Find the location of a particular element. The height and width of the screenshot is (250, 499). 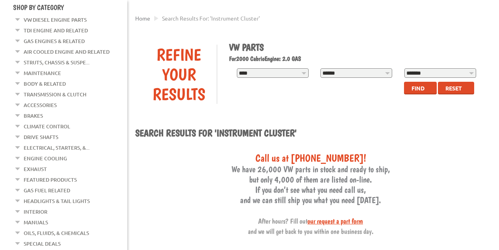

button: Find is located at coordinates (421, 88).